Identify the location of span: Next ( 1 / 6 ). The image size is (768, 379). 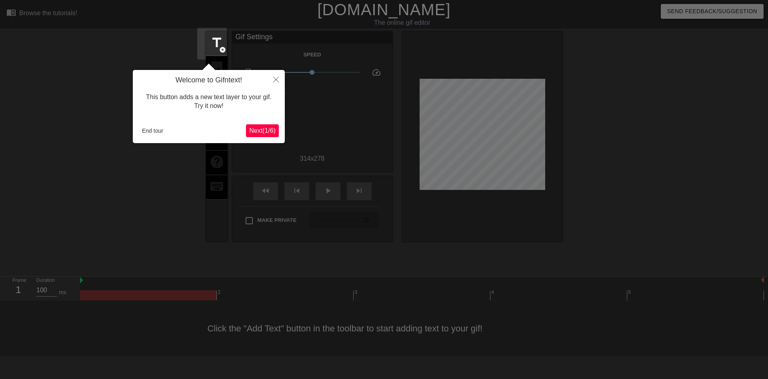
(262, 130).